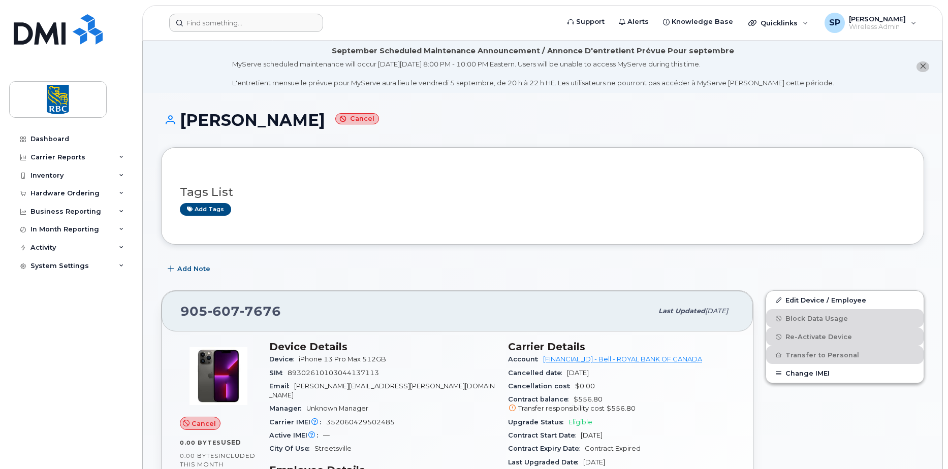 Image resolution: width=948 pixels, height=469 pixels. What do you see at coordinates (525, 359) in the screenshot?
I see `span: Account` at bounding box center [525, 359].